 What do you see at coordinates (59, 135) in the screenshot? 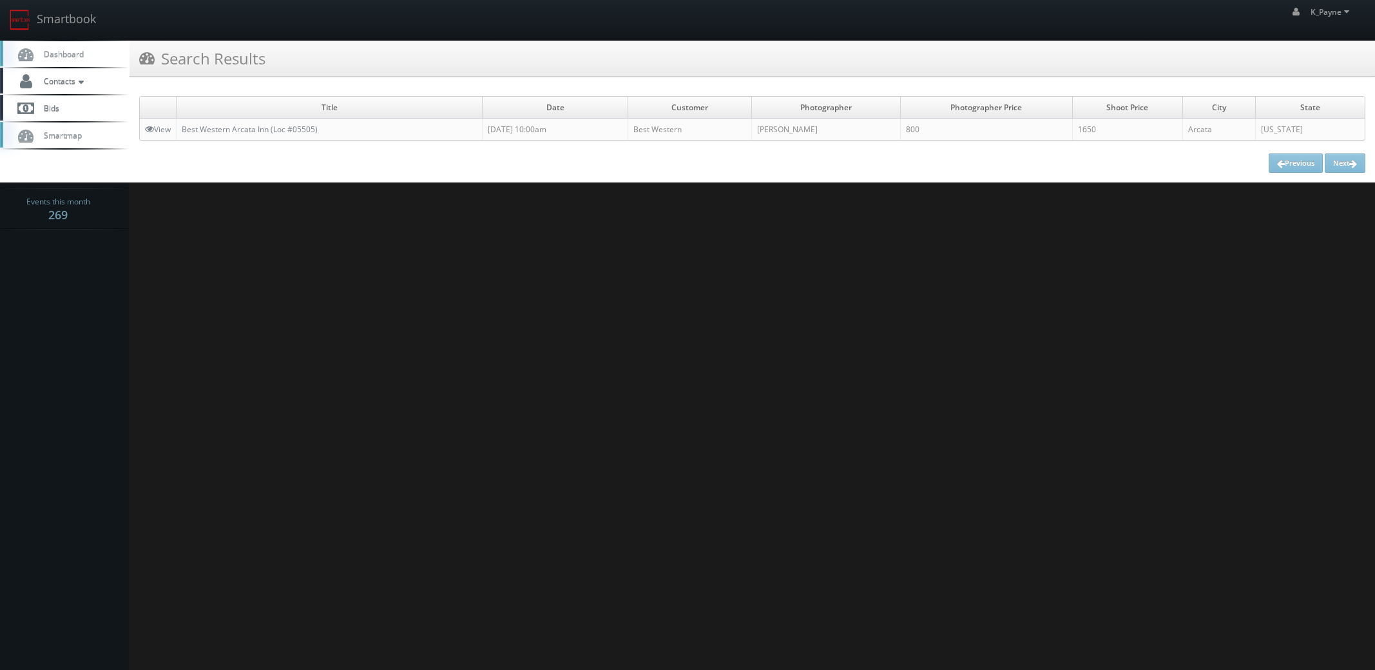
I see `span: Smartmap` at bounding box center [59, 135].